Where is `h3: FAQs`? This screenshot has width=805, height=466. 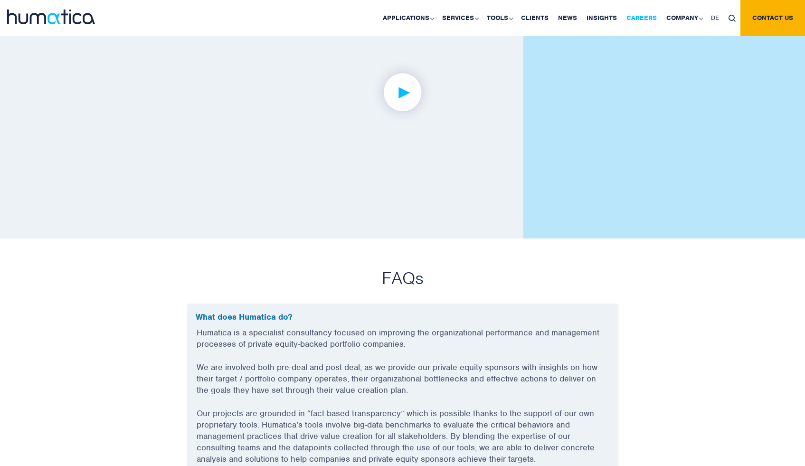
h3: FAQs is located at coordinates (403, 278).